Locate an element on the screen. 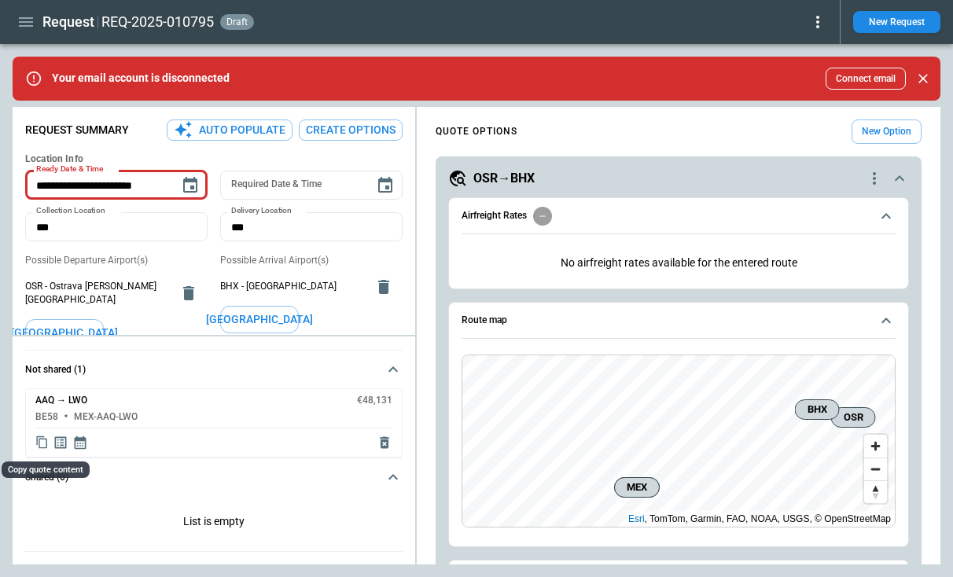 This screenshot has height=577, width=953. h5: OSR→BHX is located at coordinates (504, 178).